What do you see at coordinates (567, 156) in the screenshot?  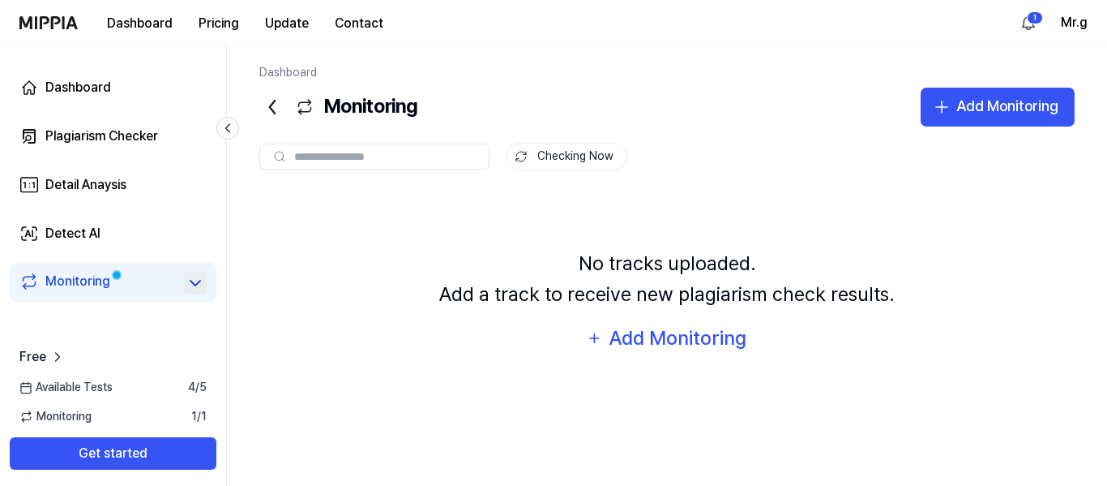 I see `button: Checking Now` at bounding box center [567, 156].